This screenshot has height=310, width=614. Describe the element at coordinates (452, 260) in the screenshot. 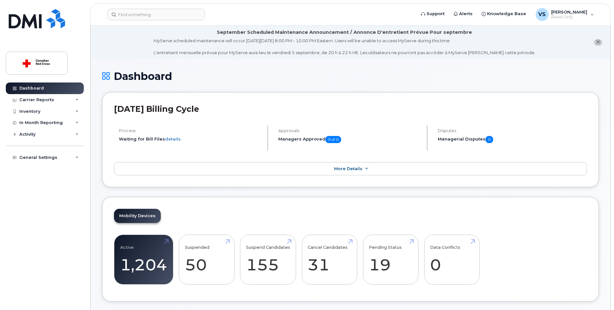

I see `a: Data Conflicts 0` at that location.